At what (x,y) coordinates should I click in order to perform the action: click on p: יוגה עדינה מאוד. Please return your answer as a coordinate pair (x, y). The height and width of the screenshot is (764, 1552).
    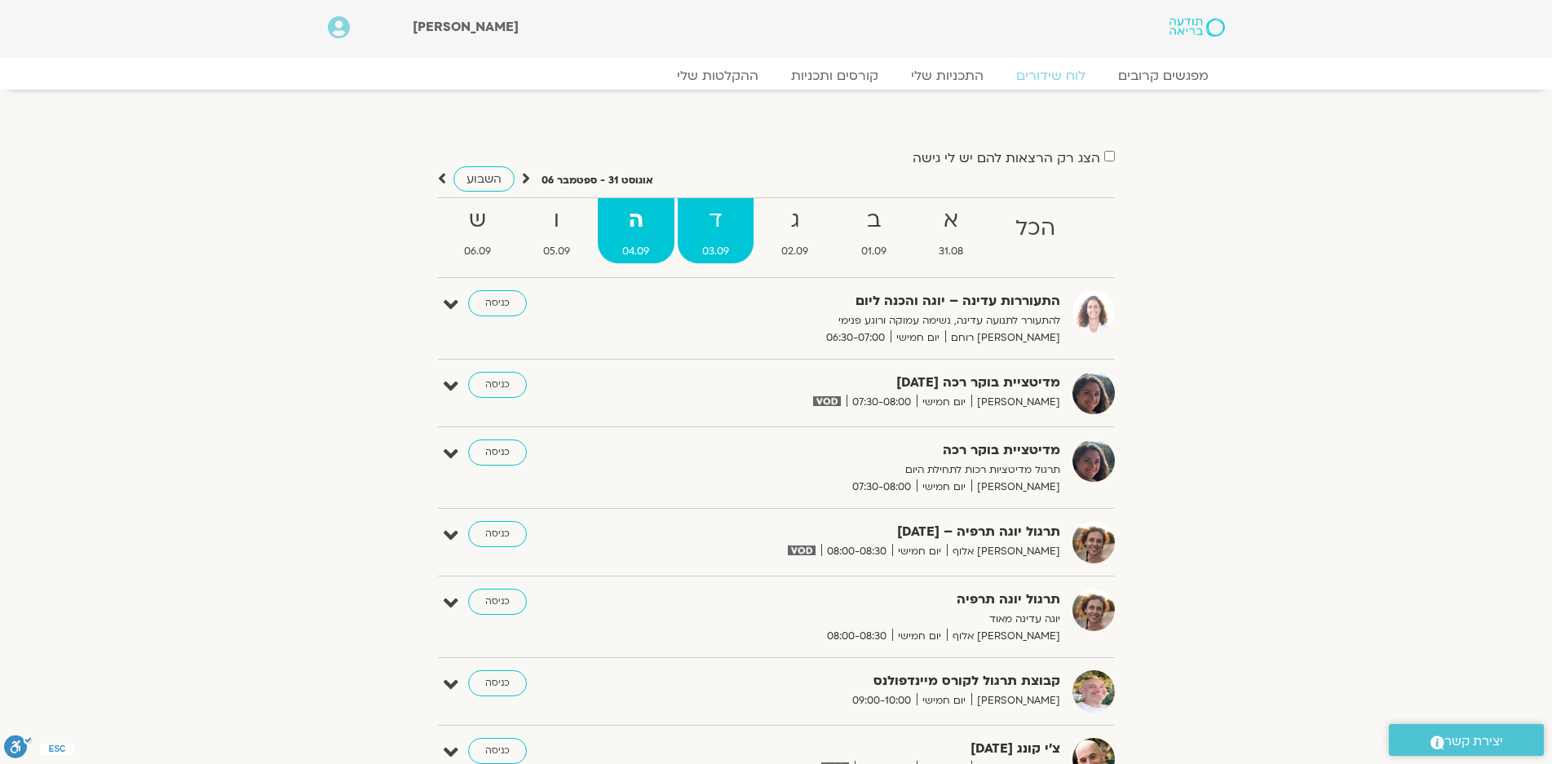
    Looking at the image, I should click on (860, 619).